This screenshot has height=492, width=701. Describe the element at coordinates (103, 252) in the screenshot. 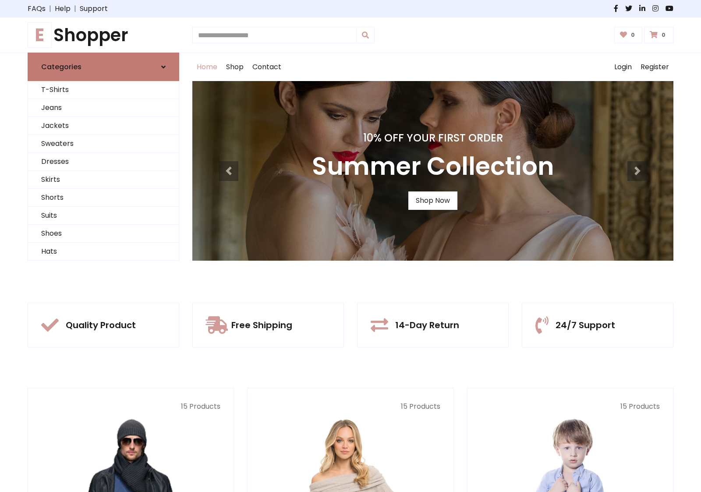

I see `a: Hats` at that location.